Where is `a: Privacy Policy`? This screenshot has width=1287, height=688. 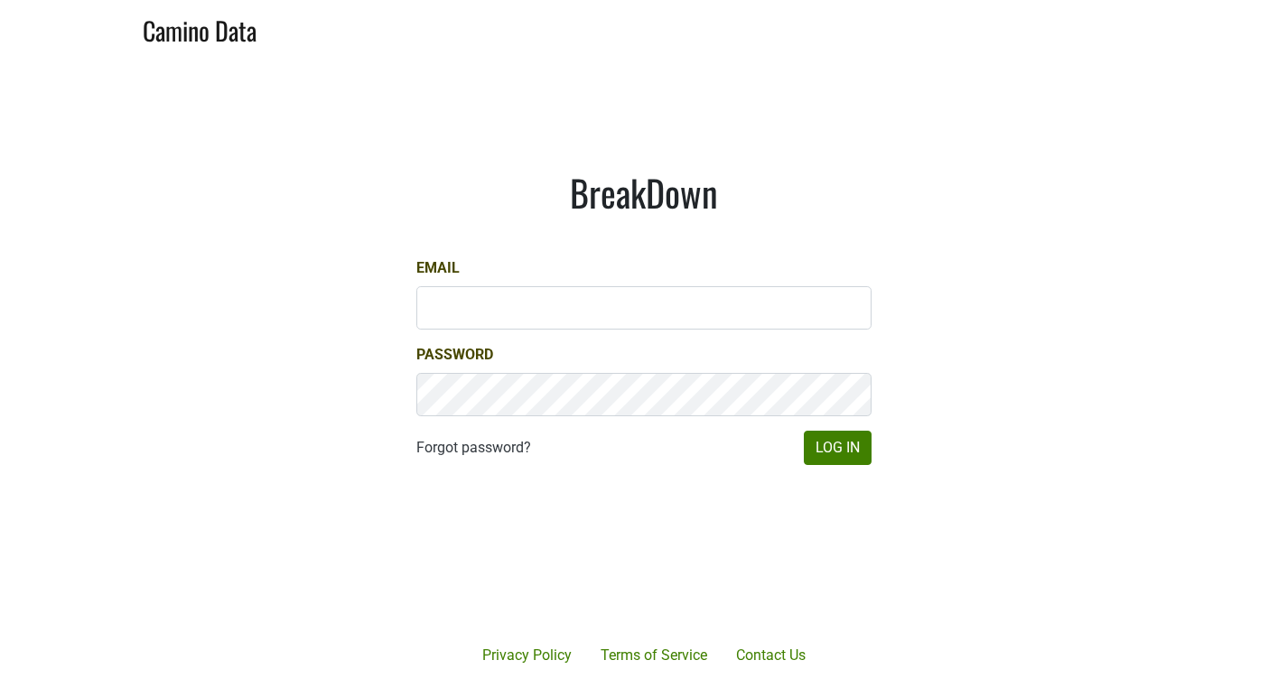 a: Privacy Policy is located at coordinates (527, 656).